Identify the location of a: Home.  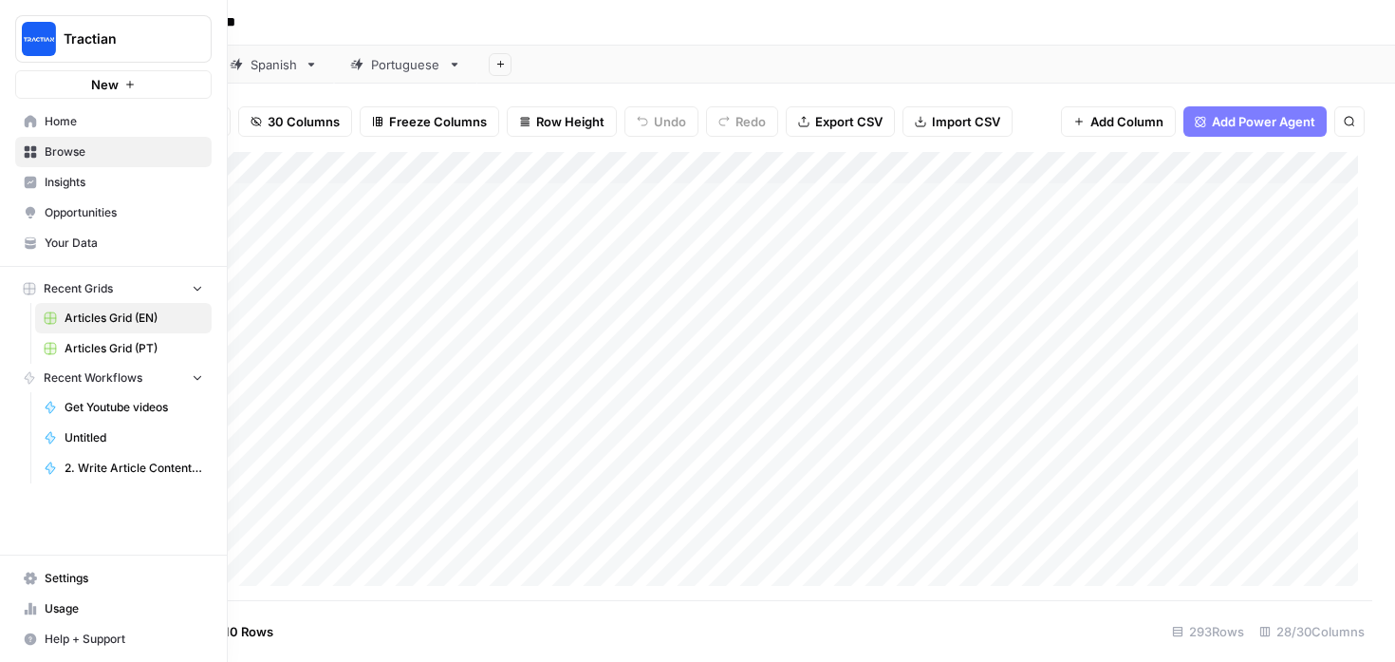
(113, 122).